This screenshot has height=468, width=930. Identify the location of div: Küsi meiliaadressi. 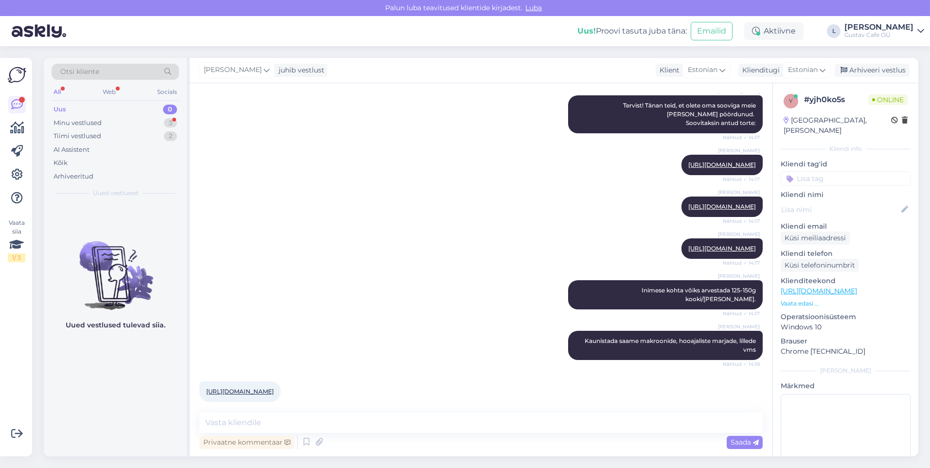
(816, 238).